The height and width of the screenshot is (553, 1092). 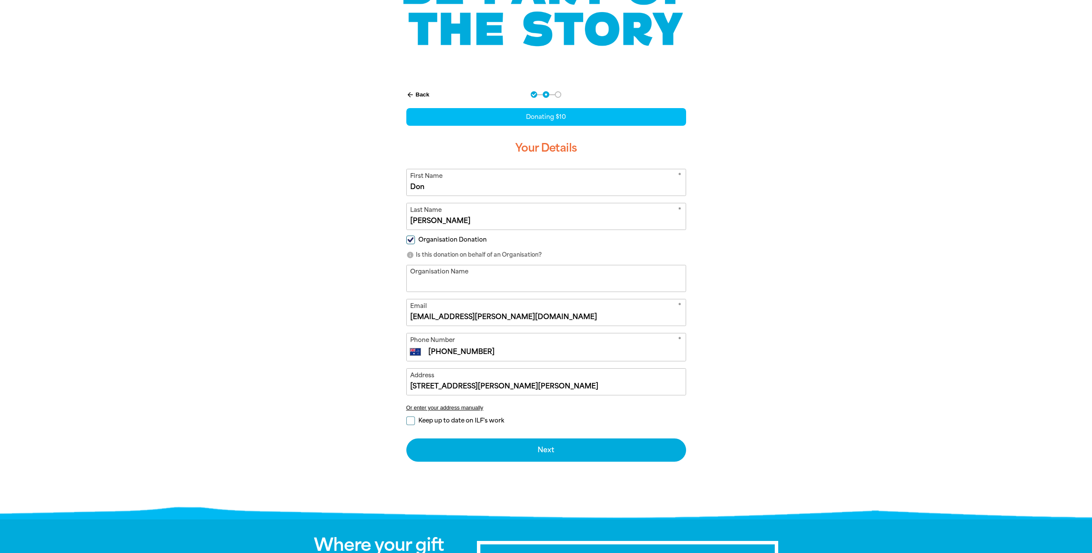 What do you see at coordinates (546, 94) in the screenshot?
I see `button: Navigate to step 2 of 3 to enter your details` at bounding box center [546, 94].